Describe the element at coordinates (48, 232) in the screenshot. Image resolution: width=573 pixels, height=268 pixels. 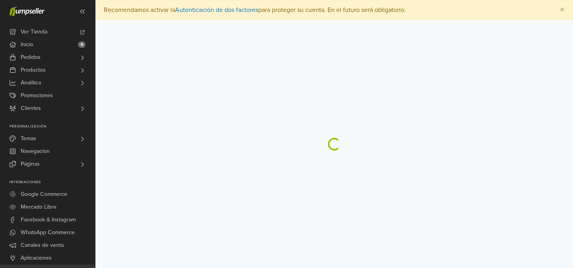
I see `span: WhatsApp Commerce` at that location.